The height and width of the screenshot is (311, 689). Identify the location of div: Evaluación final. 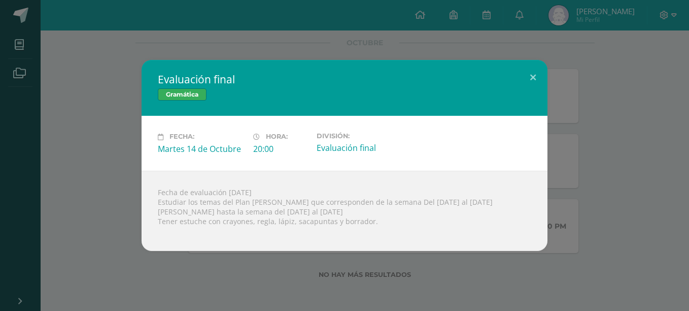
(360, 148).